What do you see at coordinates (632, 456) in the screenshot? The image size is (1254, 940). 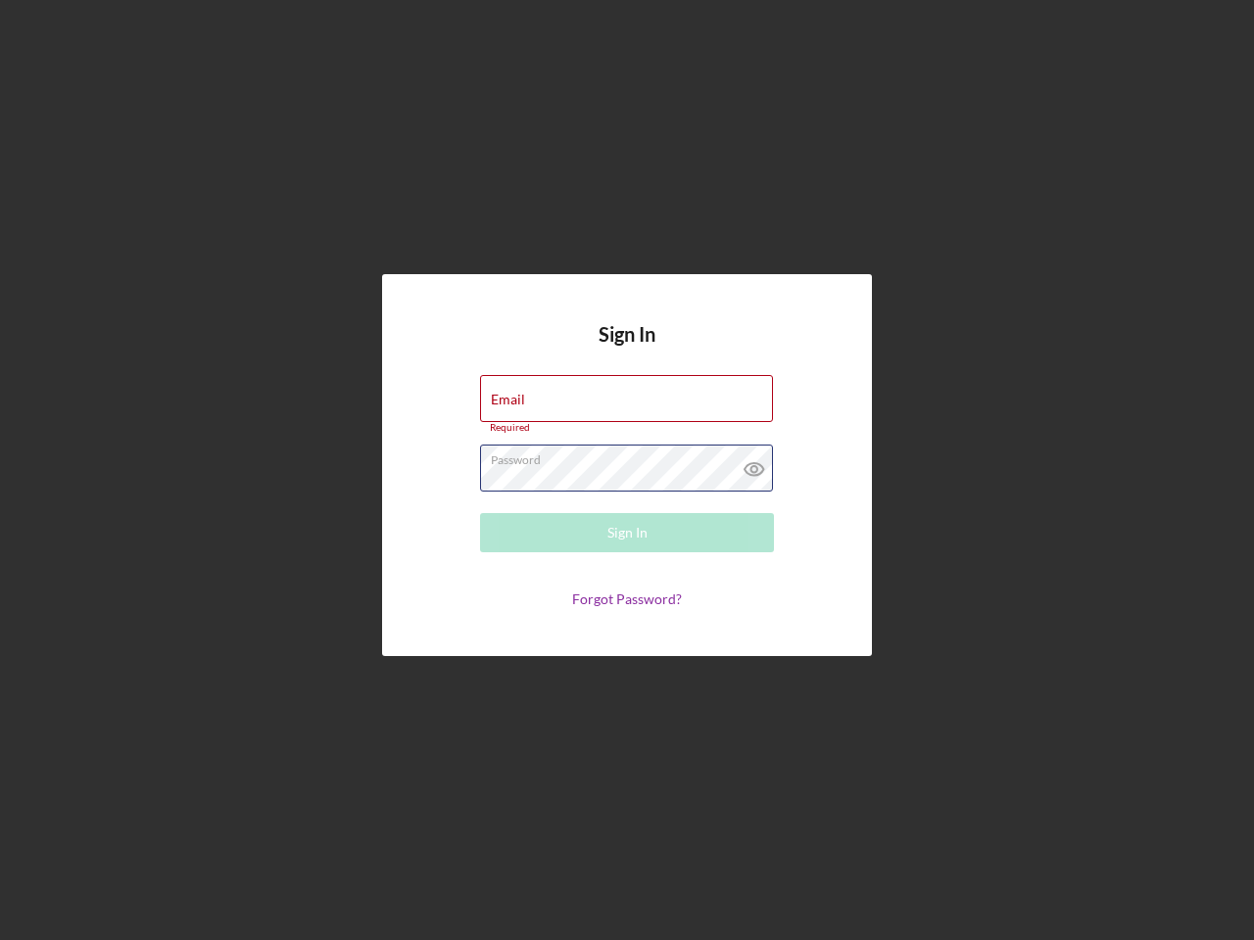 I see `label: Password` at bounding box center [632, 456].